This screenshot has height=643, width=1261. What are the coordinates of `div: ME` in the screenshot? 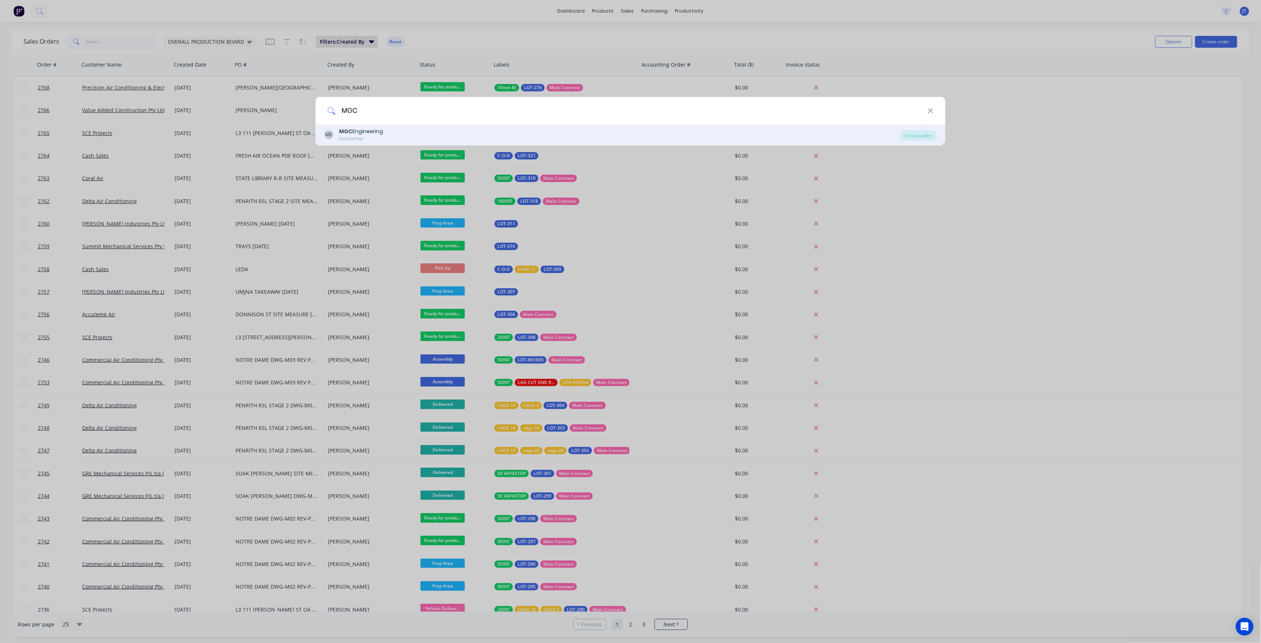 It's located at (329, 135).